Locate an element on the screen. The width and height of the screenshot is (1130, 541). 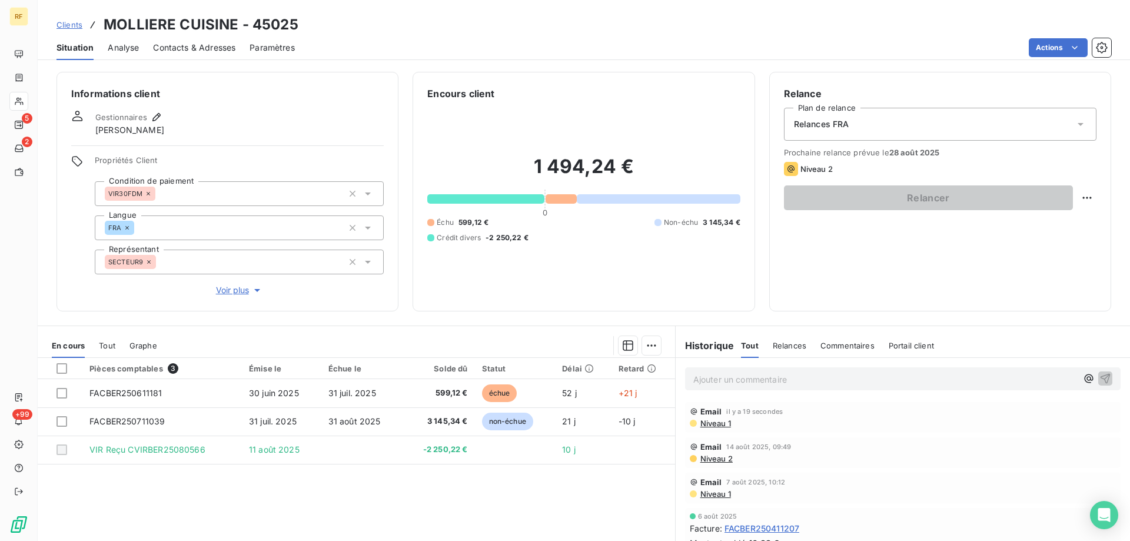
span: Analyse is located at coordinates (123, 48).